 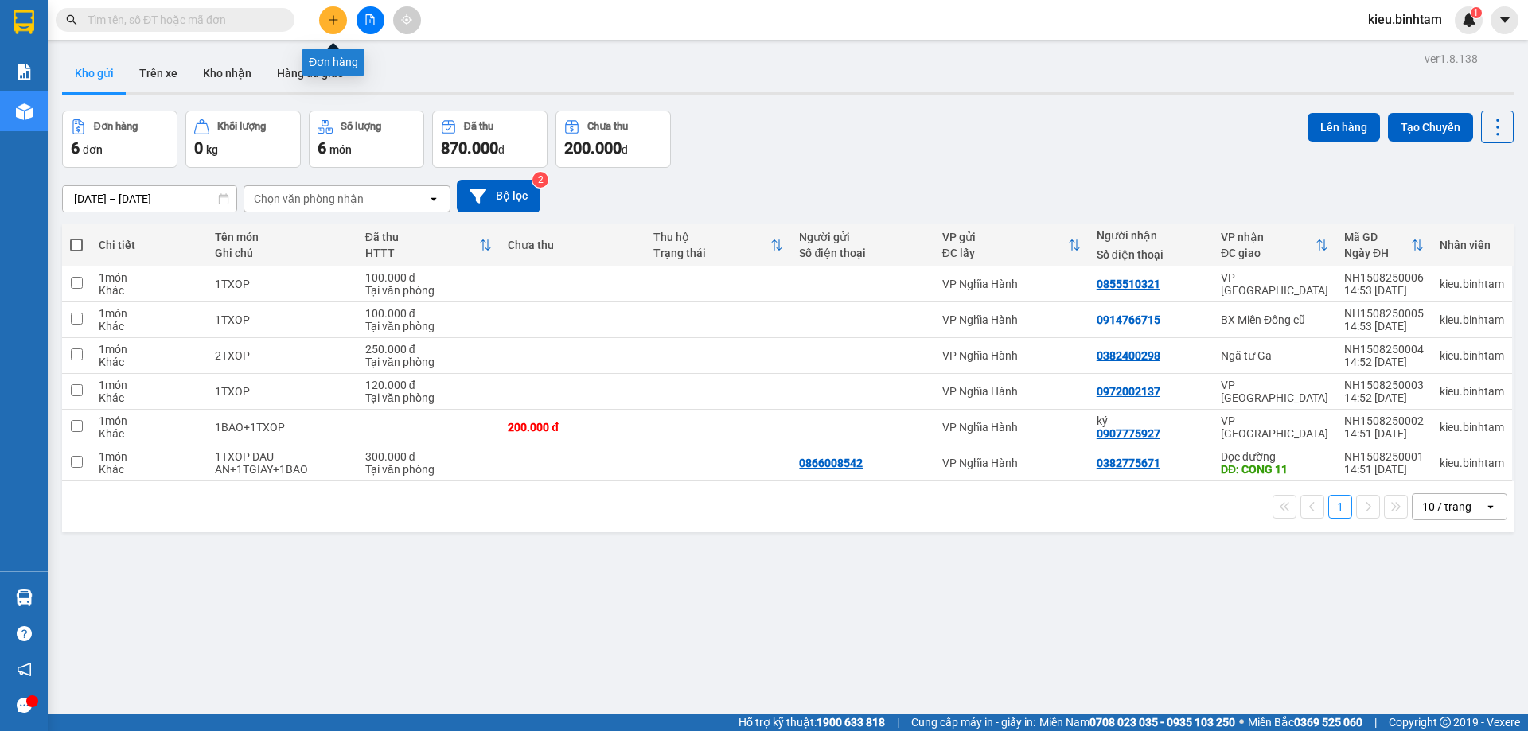 What do you see at coordinates (282, 463) in the screenshot?
I see `div: 1TXOP DAU AN+1TGIAY+1BAO` at bounding box center [282, 463].